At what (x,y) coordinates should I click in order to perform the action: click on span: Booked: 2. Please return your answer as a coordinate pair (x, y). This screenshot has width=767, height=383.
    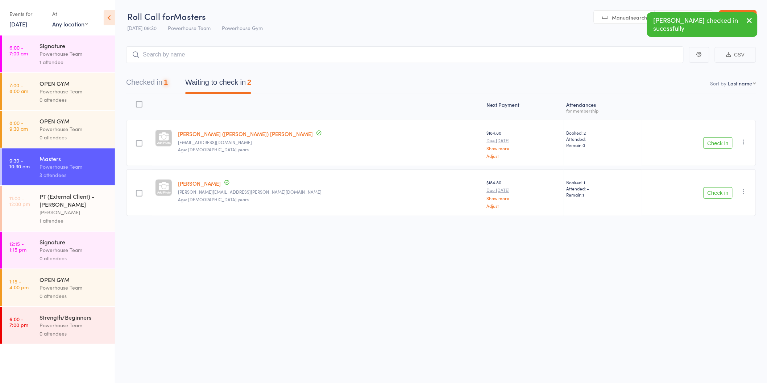
    Looking at the image, I should click on (603, 133).